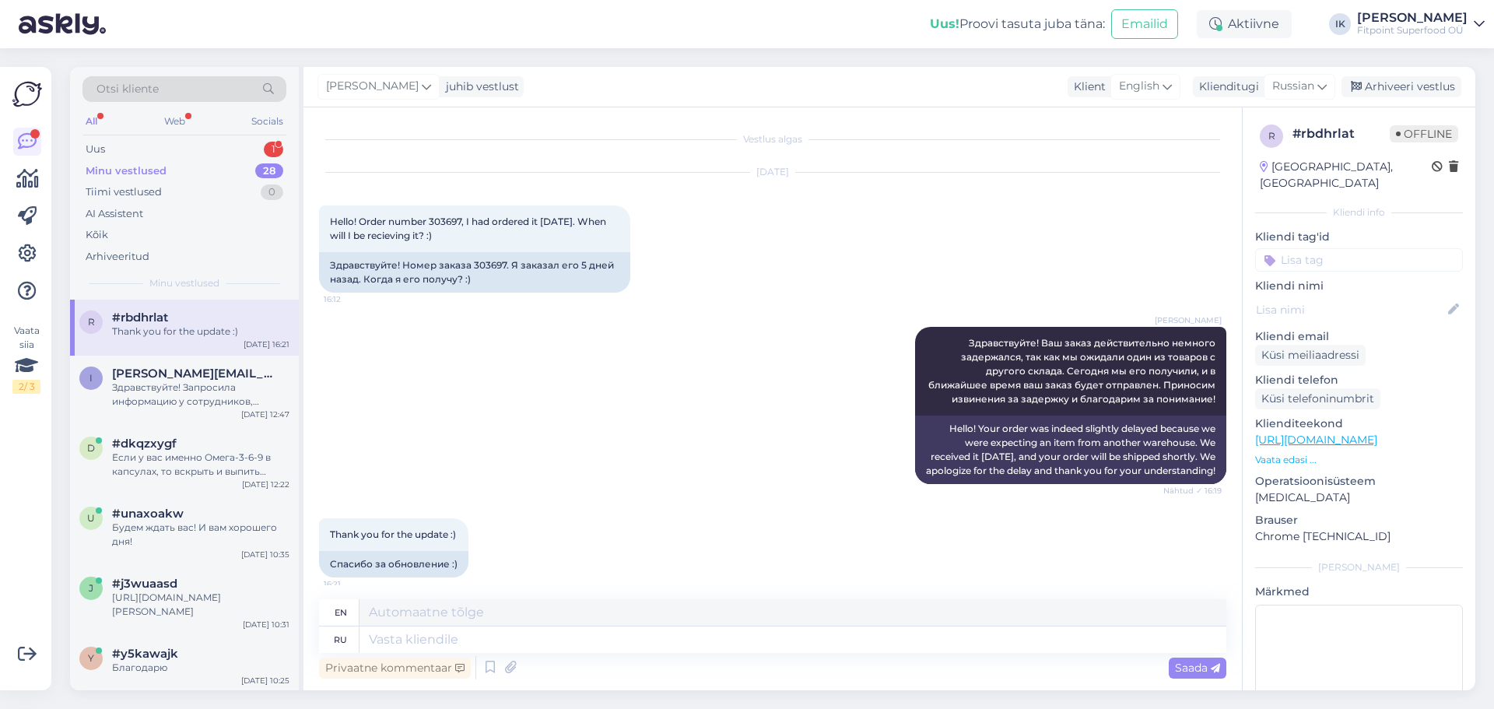 The image size is (1494, 709). What do you see at coordinates (1359, 336) in the screenshot?
I see `p: Kliendi email` at bounding box center [1359, 336].